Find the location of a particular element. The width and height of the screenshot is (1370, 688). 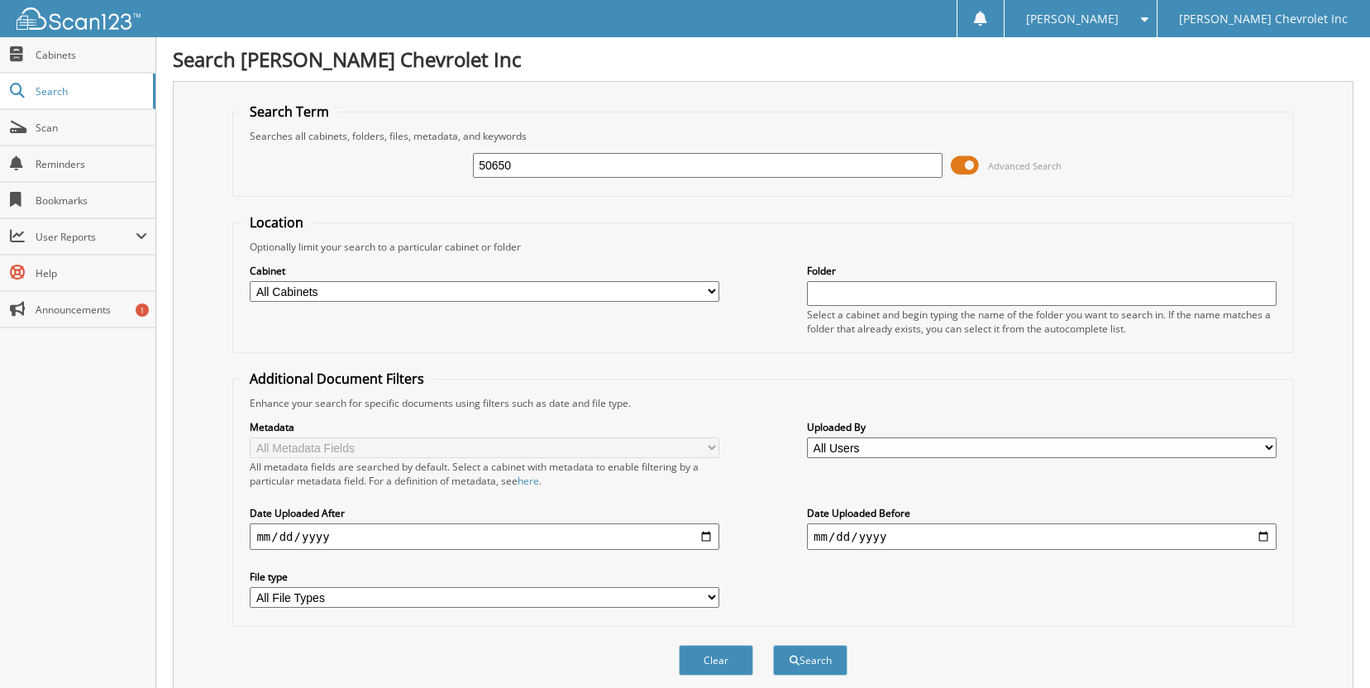

span: Advanced Search is located at coordinates (1024, 165).